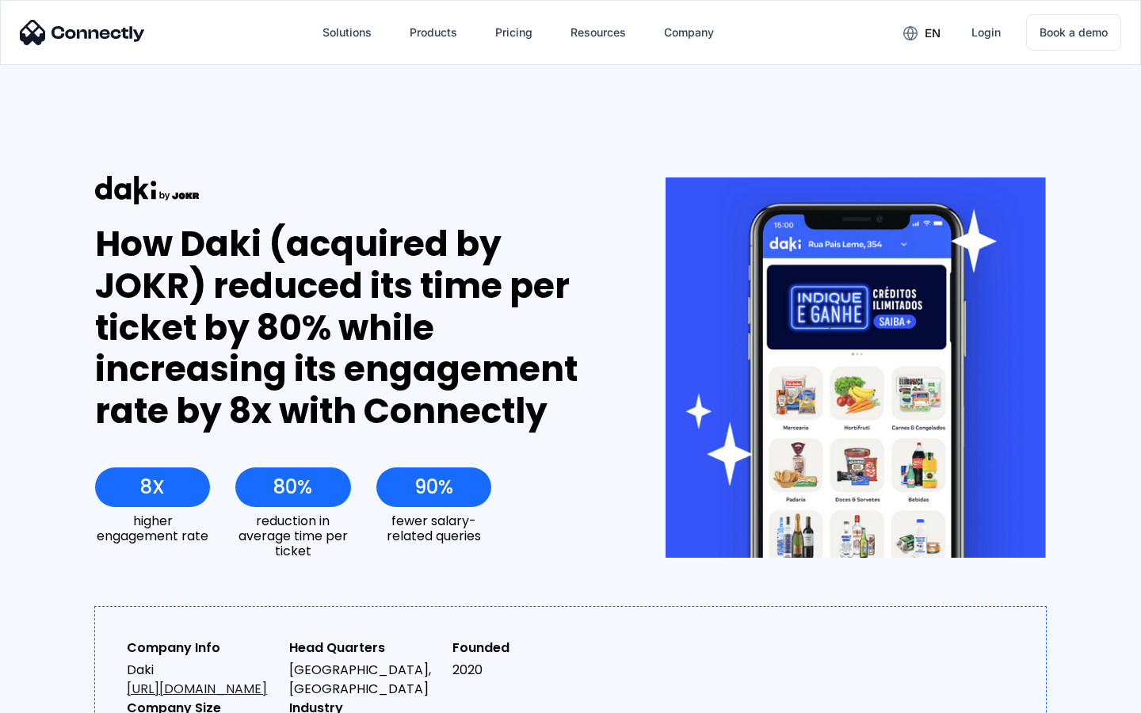 Image resolution: width=1141 pixels, height=713 pixels. I want to click on div: Head Quarters, so click(364, 648).